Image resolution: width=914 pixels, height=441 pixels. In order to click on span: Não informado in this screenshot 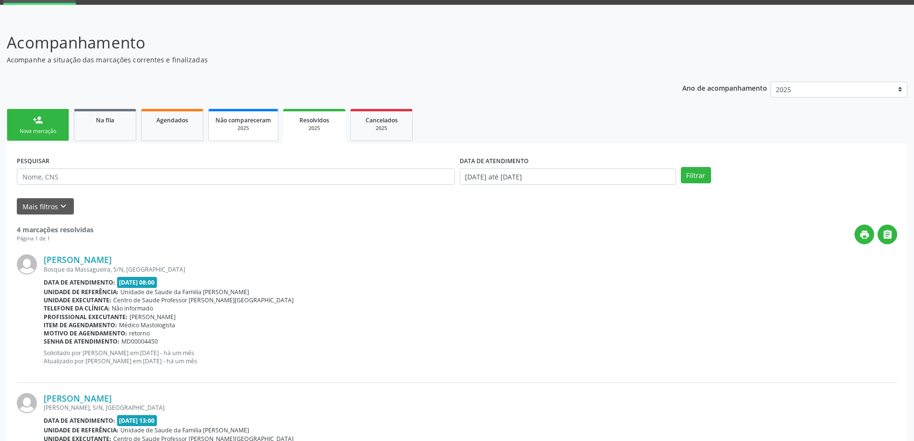, I will do `click(132, 308)`.